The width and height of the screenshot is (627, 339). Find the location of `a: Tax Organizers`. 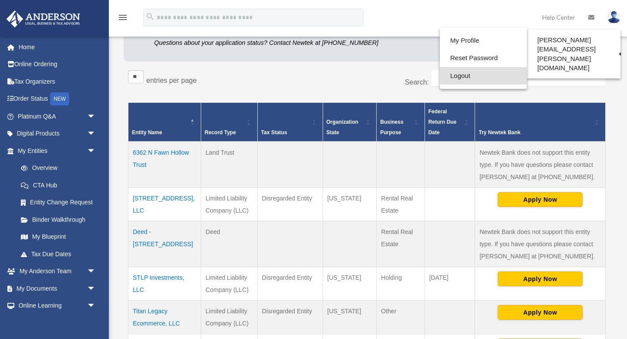

a: Tax Organizers is located at coordinates (57, 81).